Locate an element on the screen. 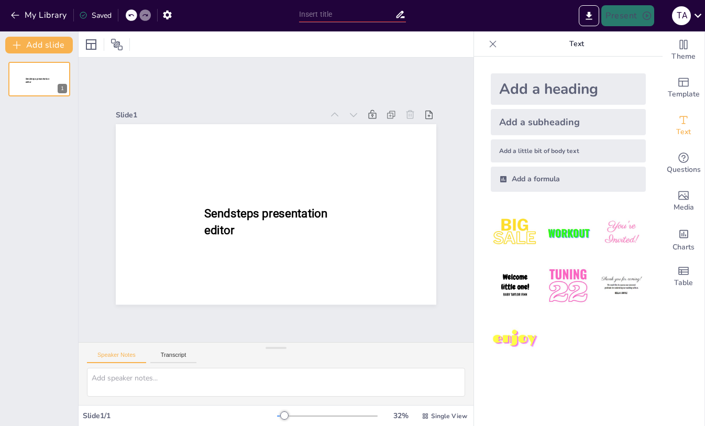 The image size is (705, 426). span: Text is located at coordinates (683, 132).